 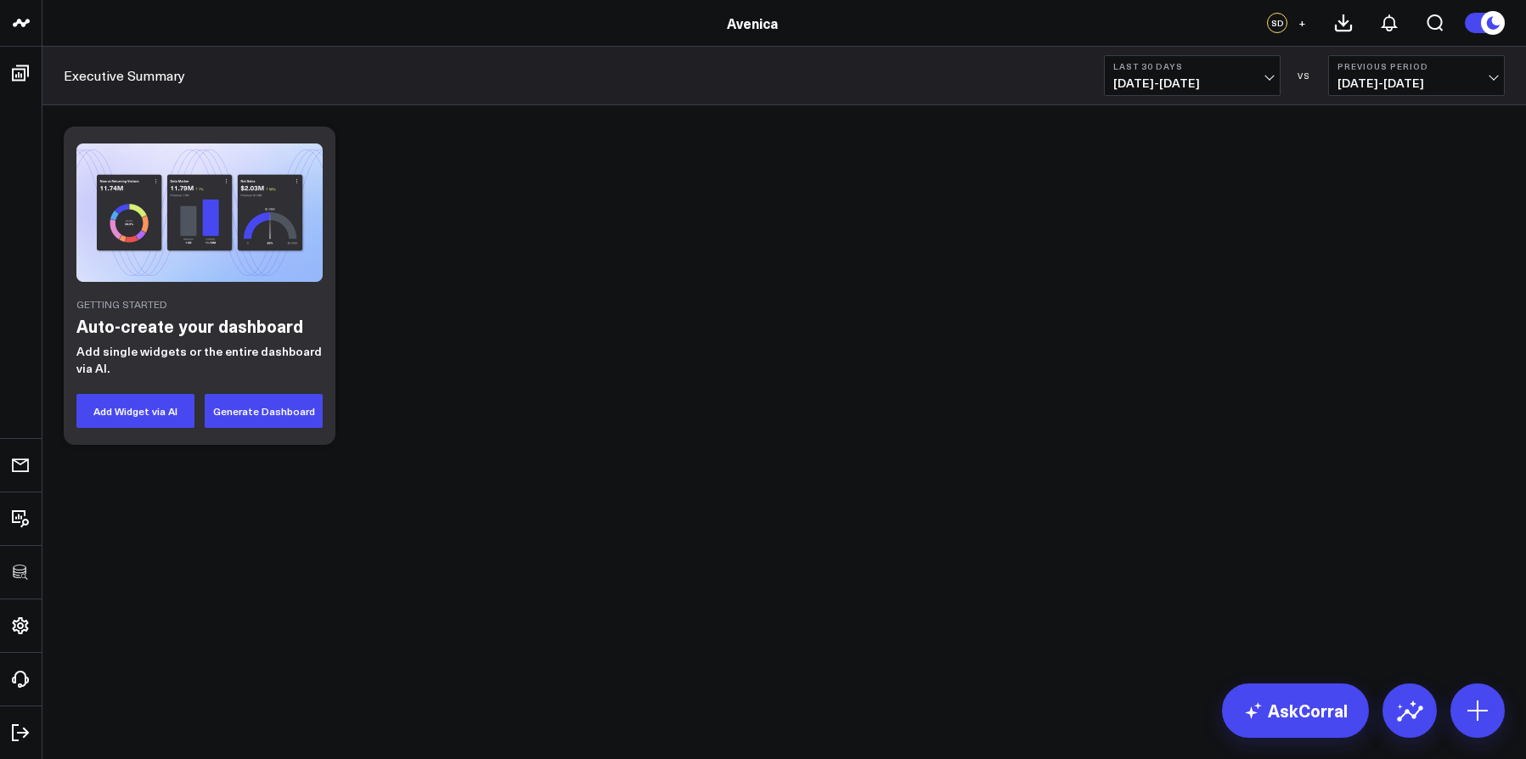 What do you see at coordinates (200, 360) in the screenshot?
I see `p: Add single widgets or the entire dashboard via AI.` at bounding box center [200, 360].